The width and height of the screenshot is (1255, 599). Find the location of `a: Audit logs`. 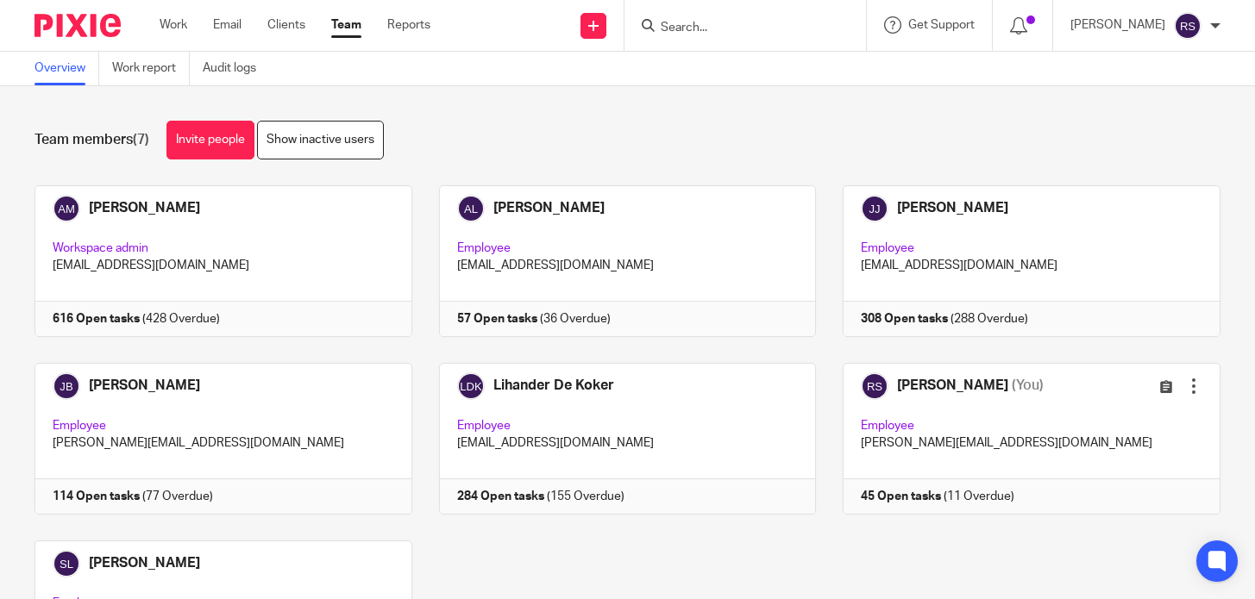

a: Audit logs is located at coordinates (235, 68).